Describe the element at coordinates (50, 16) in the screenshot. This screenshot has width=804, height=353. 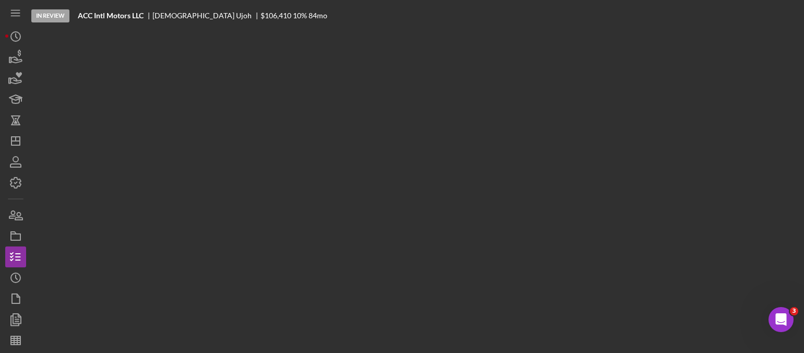
I see `div: In Review` at that location.